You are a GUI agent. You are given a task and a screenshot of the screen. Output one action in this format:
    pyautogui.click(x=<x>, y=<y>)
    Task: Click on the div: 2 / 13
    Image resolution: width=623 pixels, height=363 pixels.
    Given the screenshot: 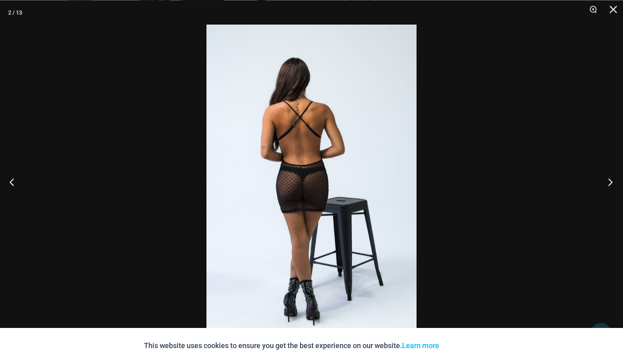 What is the action you would take?
    pyautogui.click(x=15, y=12)
    